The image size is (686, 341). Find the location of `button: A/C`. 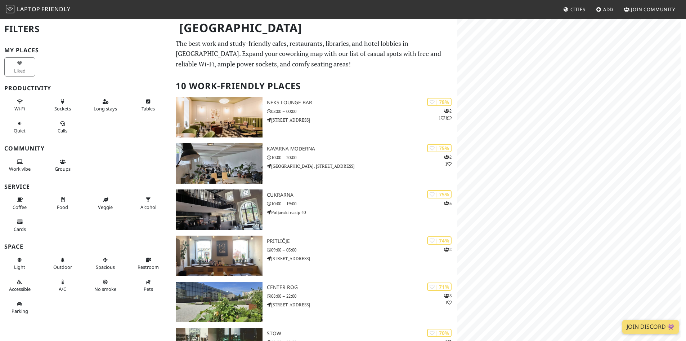

button: A/C is located at coordinates (63, 285).